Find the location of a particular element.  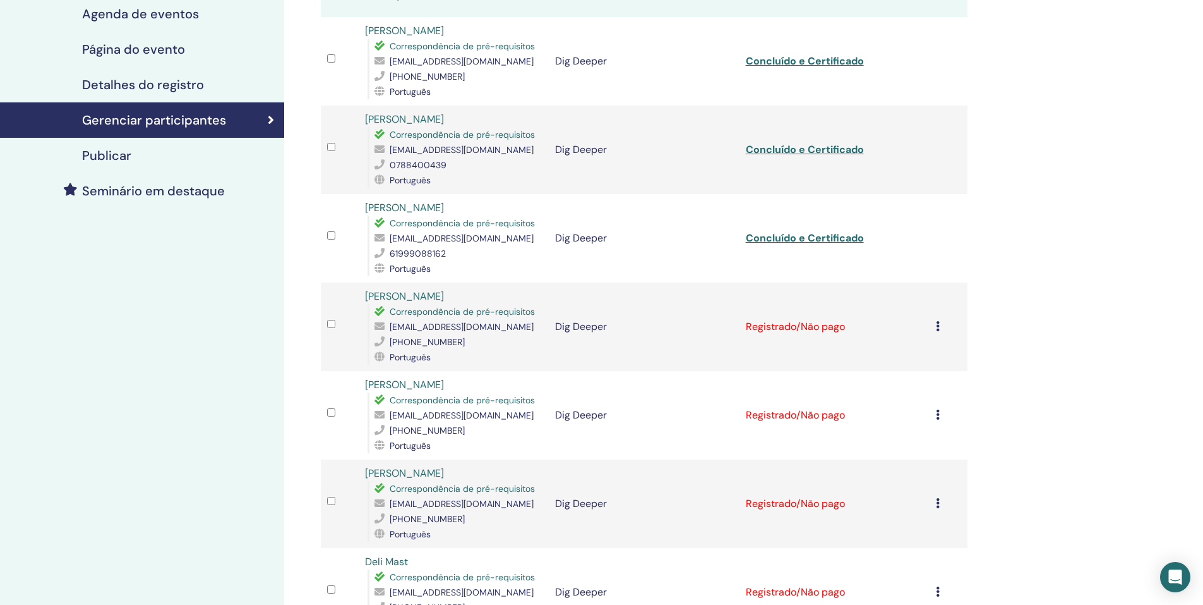

h4: Detalhes do registro is located at coordinates (143, 85).